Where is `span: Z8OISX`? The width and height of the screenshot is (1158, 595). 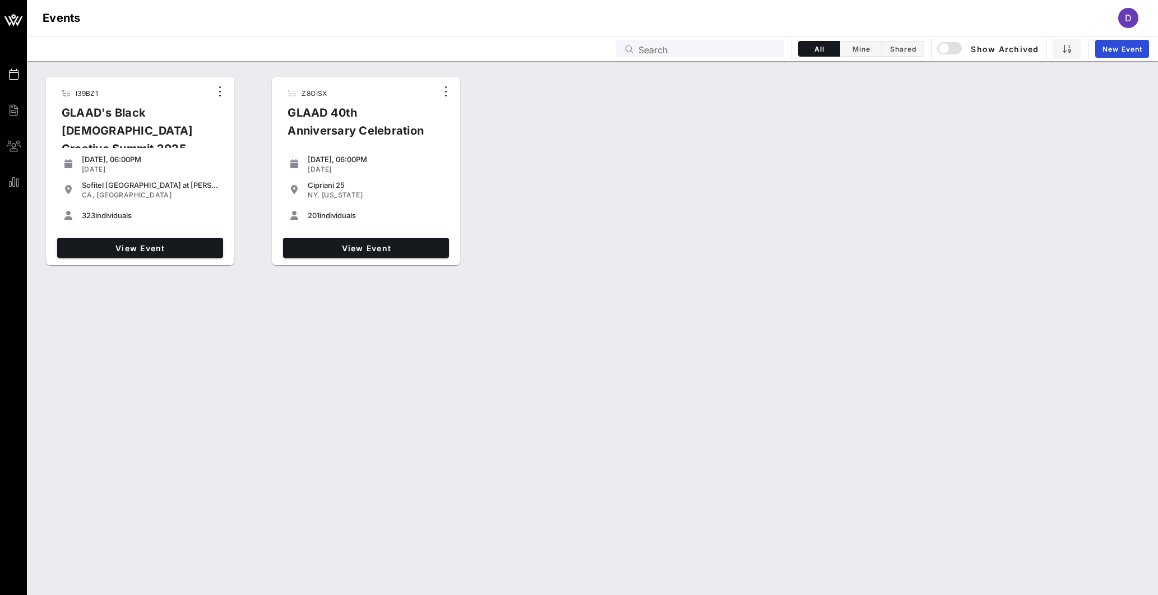
span: Z8OISX is located at coordinates (314, 93).